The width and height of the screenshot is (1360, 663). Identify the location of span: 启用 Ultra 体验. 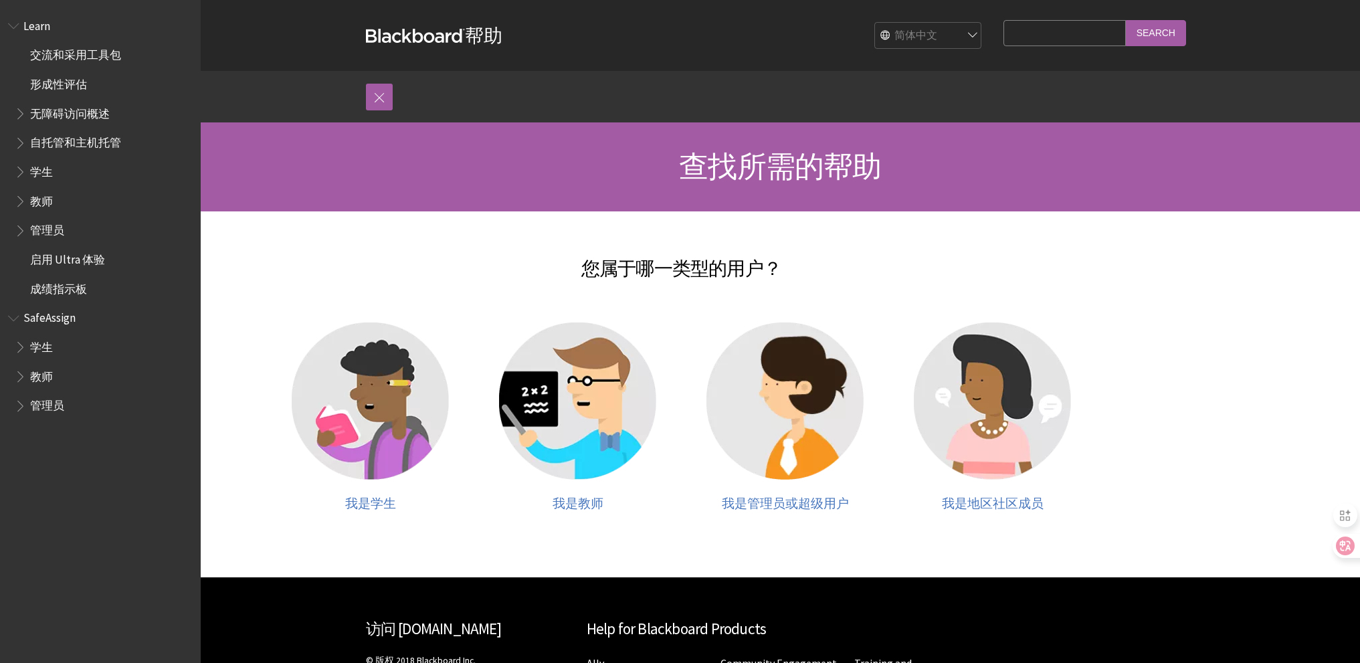
(68, 257).